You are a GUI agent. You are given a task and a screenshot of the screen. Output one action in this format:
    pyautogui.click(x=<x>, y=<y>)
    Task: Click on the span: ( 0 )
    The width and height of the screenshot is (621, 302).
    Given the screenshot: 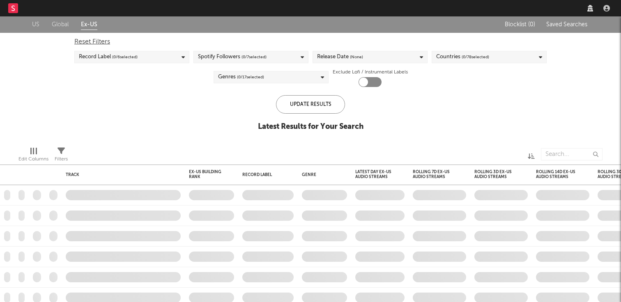 What is the action you would take?
    pyautogui.click(x=531, y=25)
    